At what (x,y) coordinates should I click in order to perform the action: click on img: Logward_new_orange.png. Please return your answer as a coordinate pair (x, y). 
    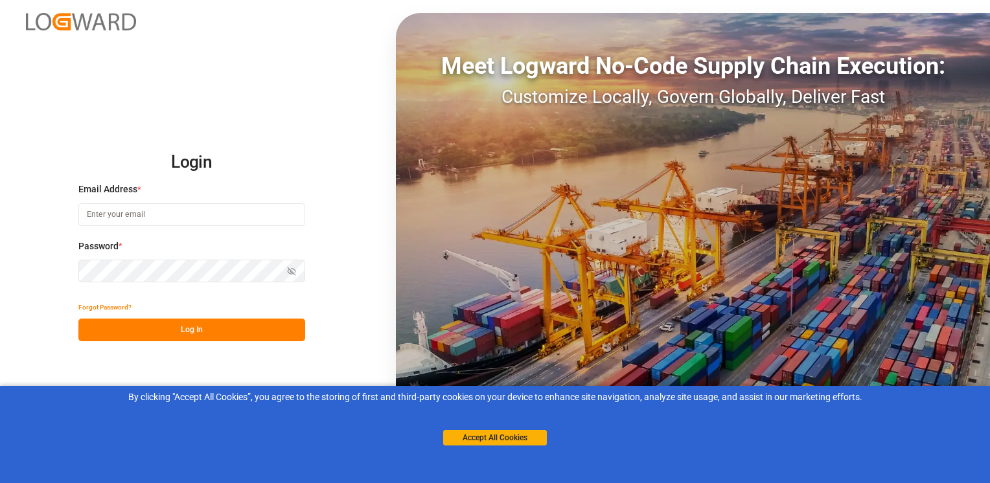
    Looking at the image, I should click on (81, 21).